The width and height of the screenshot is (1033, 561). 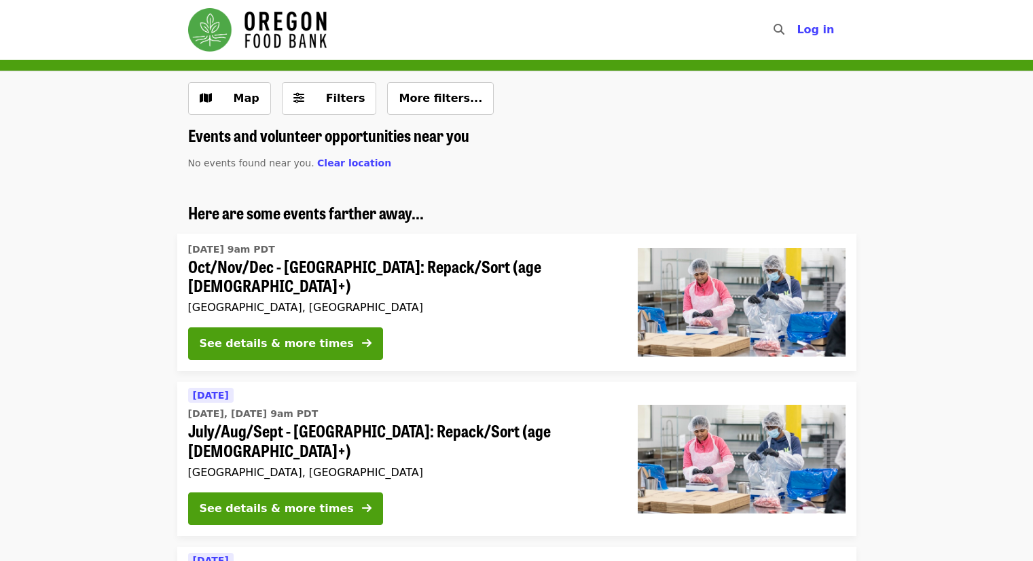 I want to click on button: Filters (0 selected), so click(x=329, y=98).